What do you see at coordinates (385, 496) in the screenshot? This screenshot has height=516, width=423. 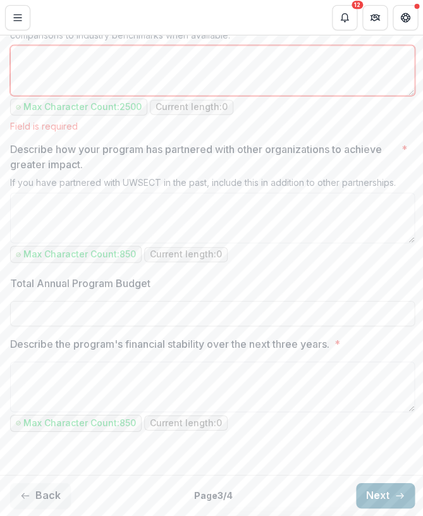 I see `button: Next` at bounding box center [385, 496].